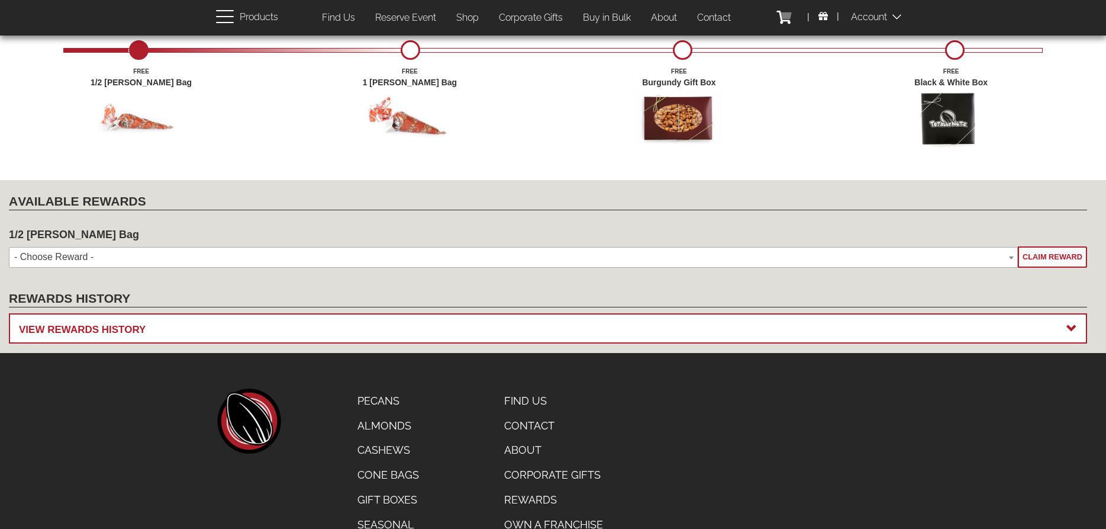 The width and height of the screenshot is (1106, 529). What do you see at coordinates (135, 119) in the screenshot?
I see `img: almonds-half-pound-bag-cbryant.jpg` at bounding box center [135, 119].